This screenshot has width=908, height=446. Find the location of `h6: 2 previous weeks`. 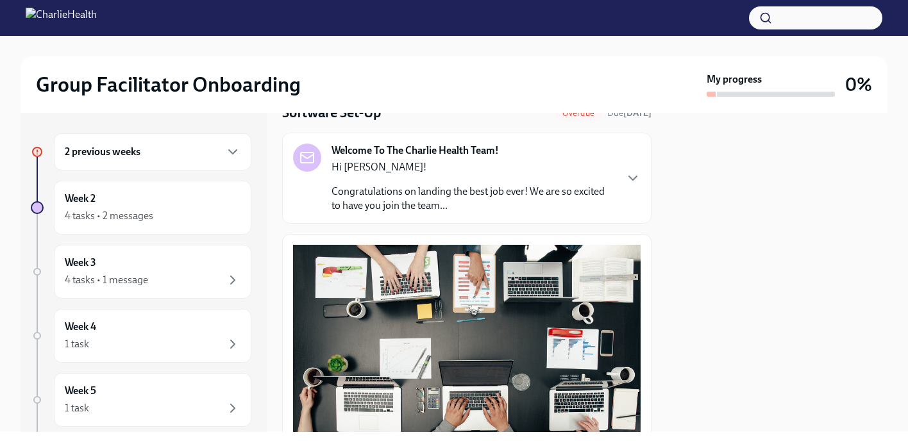

h6: 2 previous weeks is located at coordinates (103, 152).